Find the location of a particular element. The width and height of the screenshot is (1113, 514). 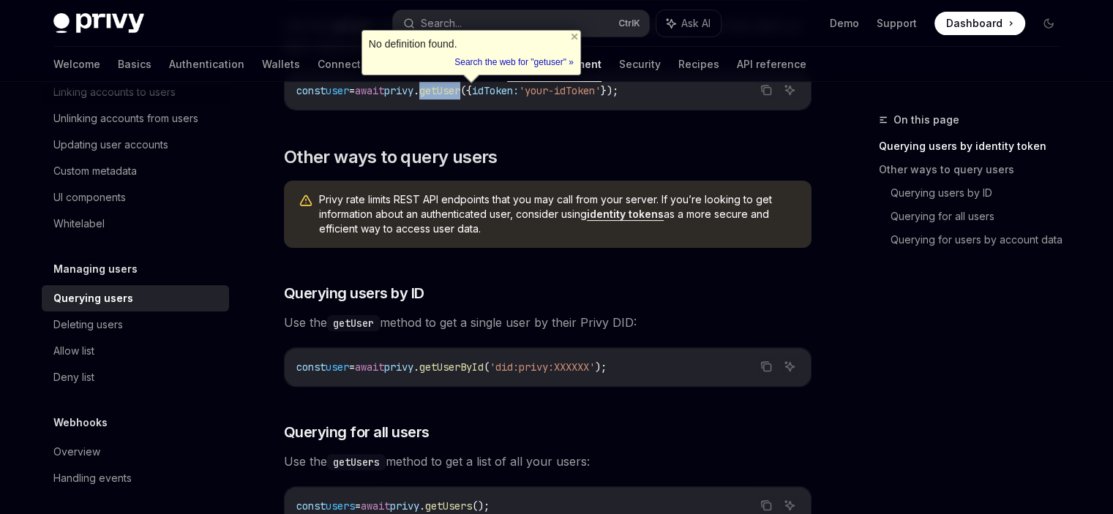

span: 'did:privy:XXXXXX' is located at coordinates (542, 367).